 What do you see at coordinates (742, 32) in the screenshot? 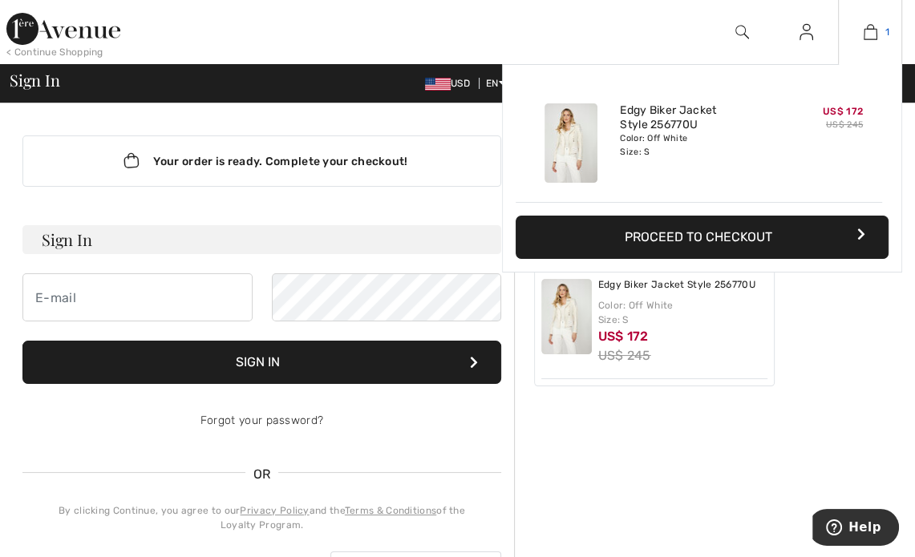
I see `img: search the website` at bounding box center [742, 32].